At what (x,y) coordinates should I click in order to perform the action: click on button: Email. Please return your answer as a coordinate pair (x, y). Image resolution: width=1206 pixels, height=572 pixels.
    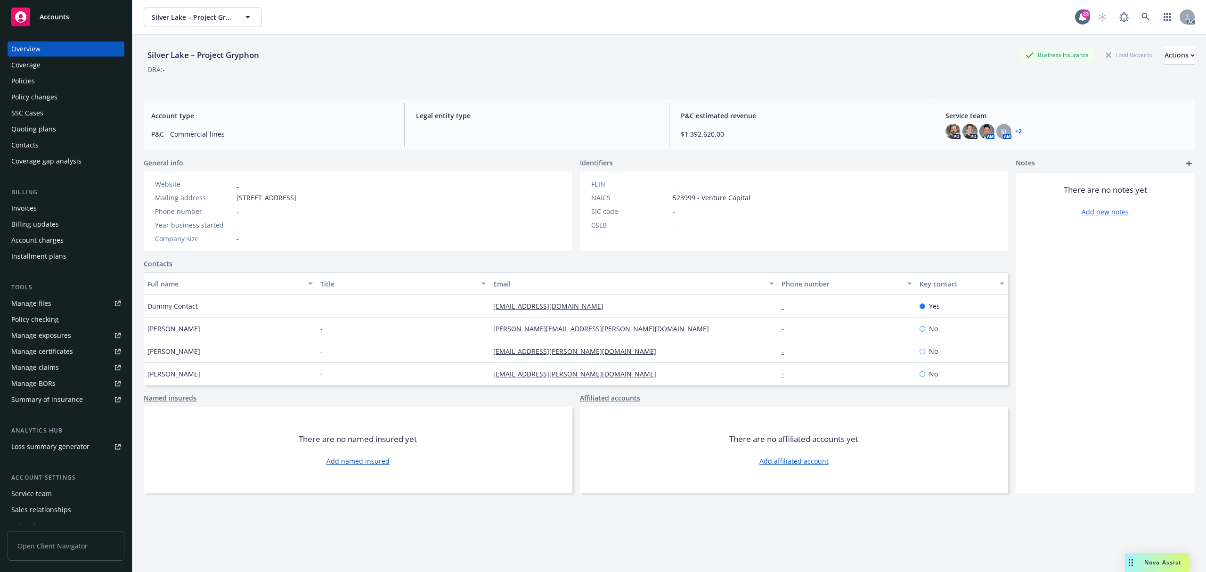
    Looking at the image, I should click on (634, 284).